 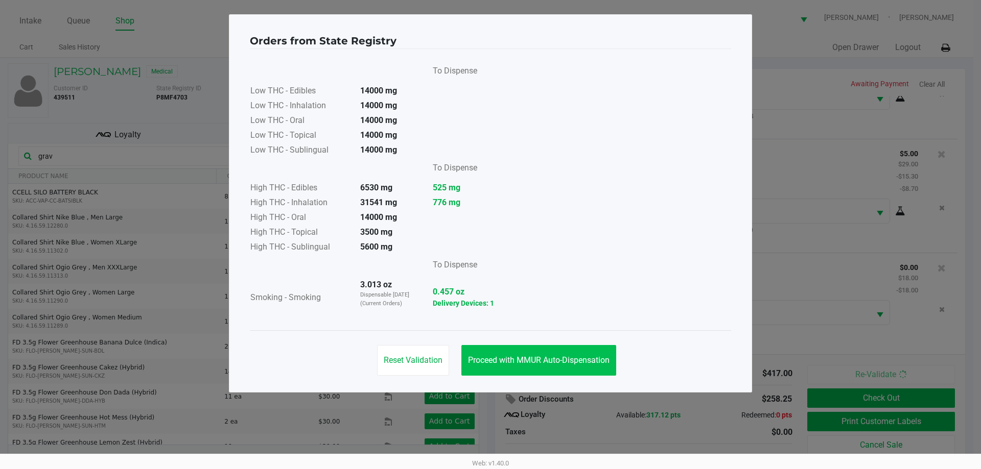 What do you see at coordinates (301, 203) in the screenshot?
I see `td: High THC - Inhalation` at bounding box center [301, 203].